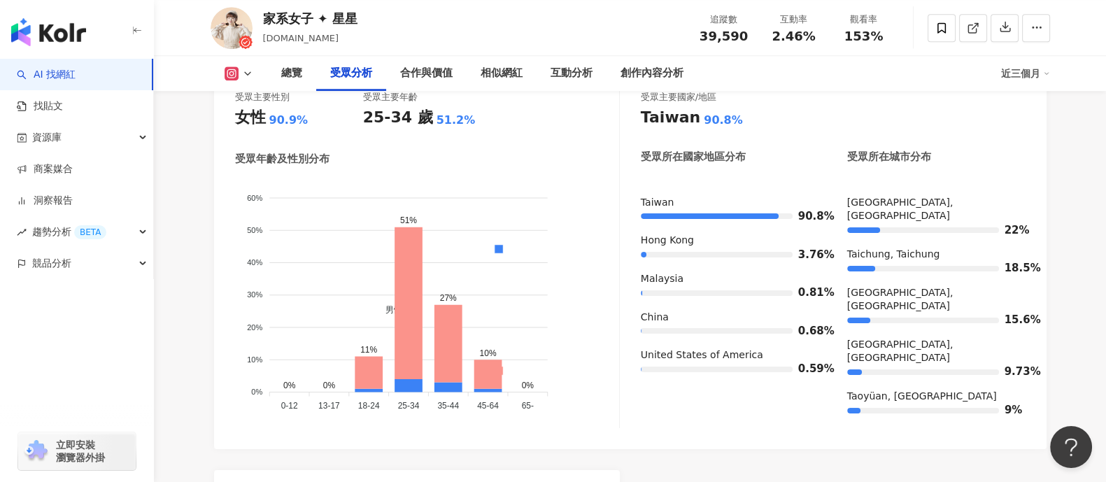  What do you see at coordinates (77, 451) in the screenshot?
I see `a: chrome extension立即安裝 瀏覽器外掛` at bounding box center [77, 451].